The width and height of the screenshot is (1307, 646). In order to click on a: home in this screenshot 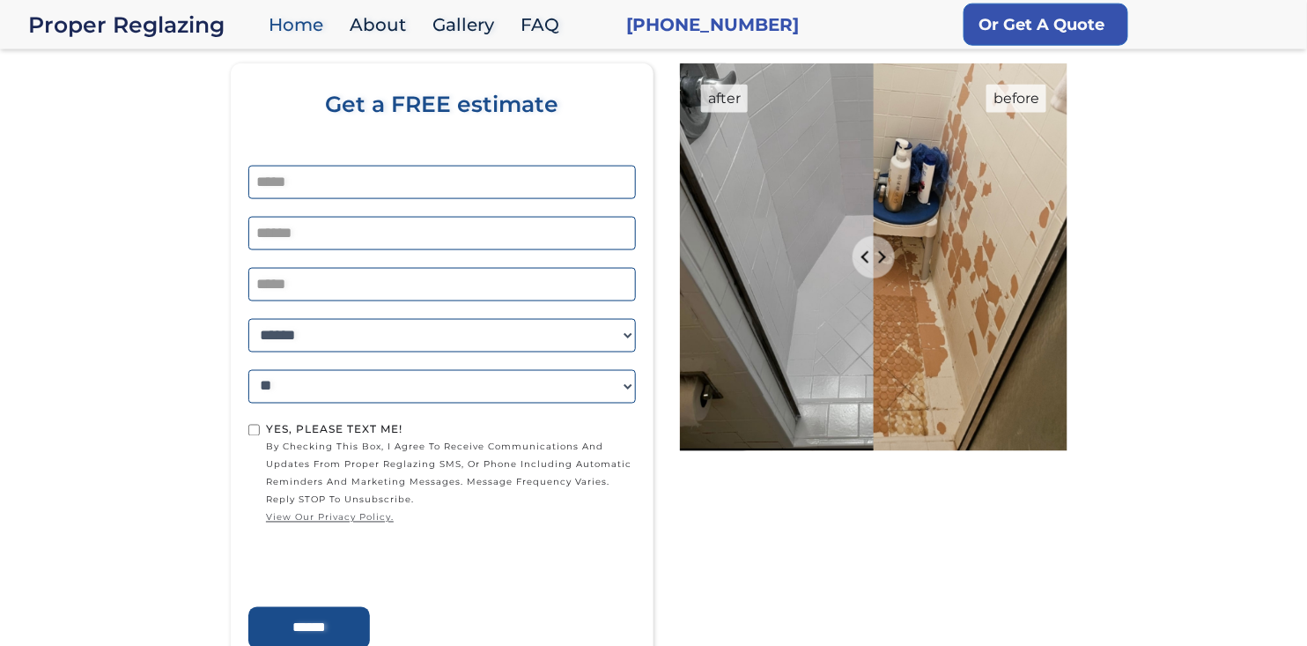, I will do `click(144, 25)`.